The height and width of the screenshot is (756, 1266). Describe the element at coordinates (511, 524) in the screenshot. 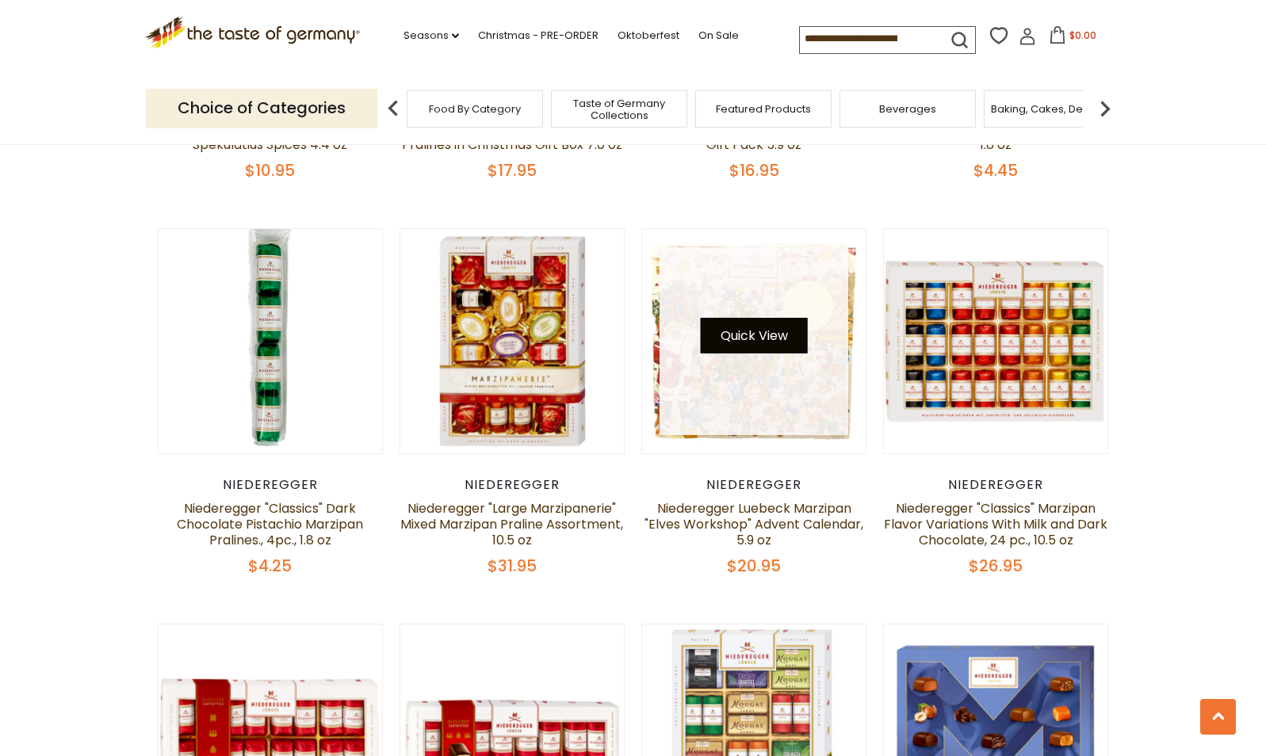

I see `a: Niederegger "Large Marzipanerie" Mixed Marzipan Praline Assortment, 10.5 oz` at that location.